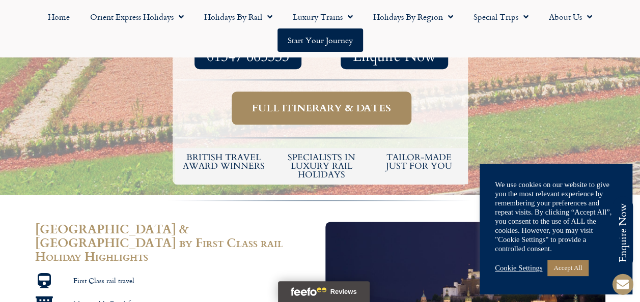  Describe the element at coordinates (501, 17) in the screenshot. I see `a: Special Trips` at that location.